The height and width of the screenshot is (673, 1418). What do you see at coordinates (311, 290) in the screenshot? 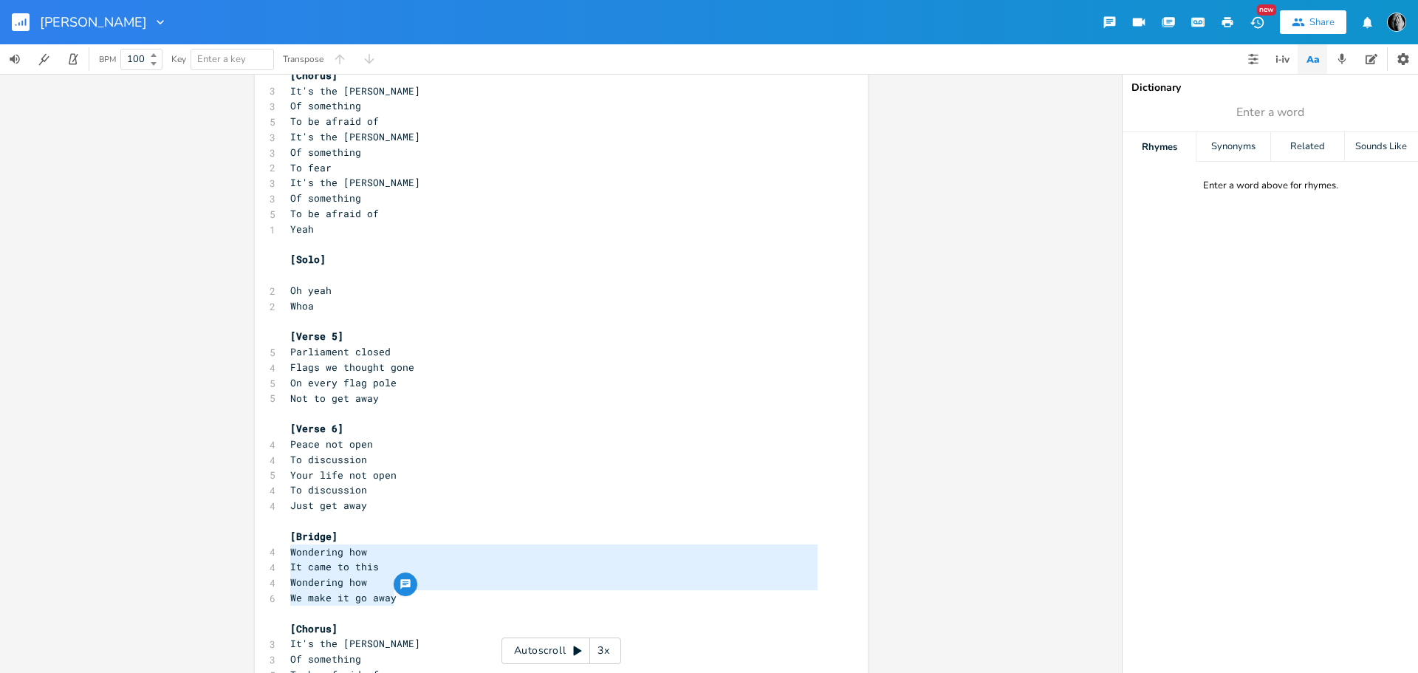
I see `span: Oh yeah` at bounding box center [311, 290].